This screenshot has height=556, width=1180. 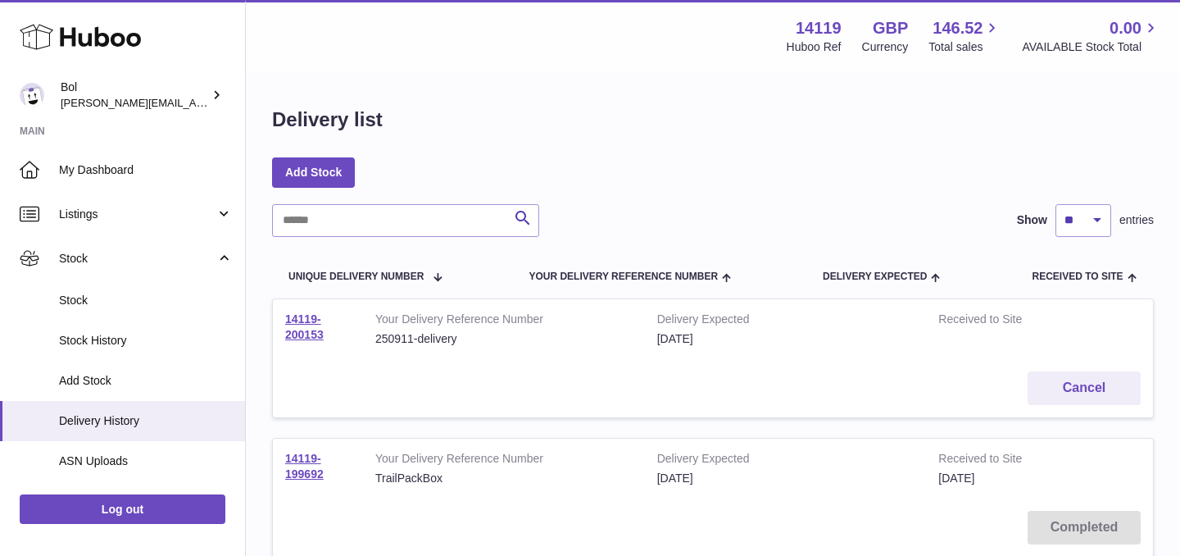 I want to click on span: entries, so click(x=1137, y=220).